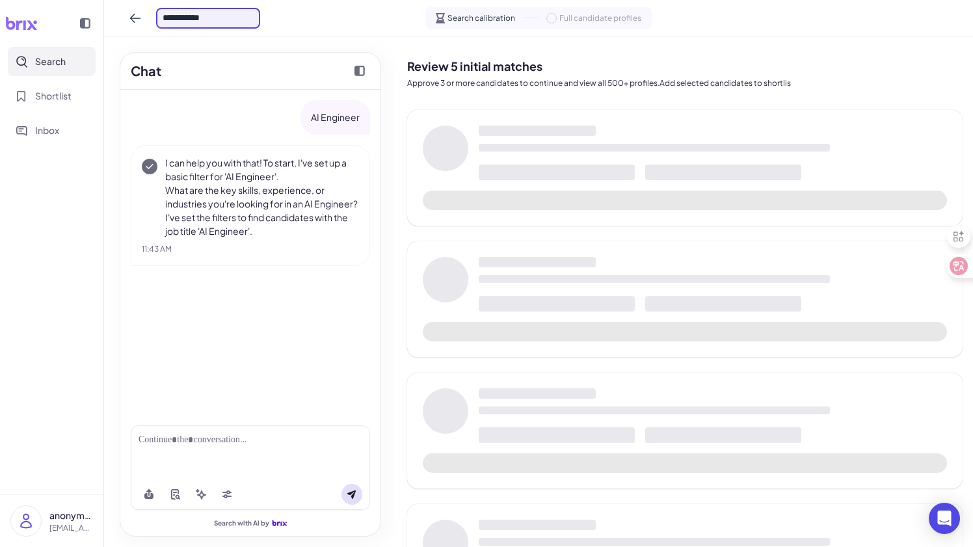 This screenshot has width=973, height=547. Describe the element at coordinates (262, 170) in the screenshot. I see `p: I can help you with that! To start, I've set up a basic filter for 'AI Engineer'.` at that location.